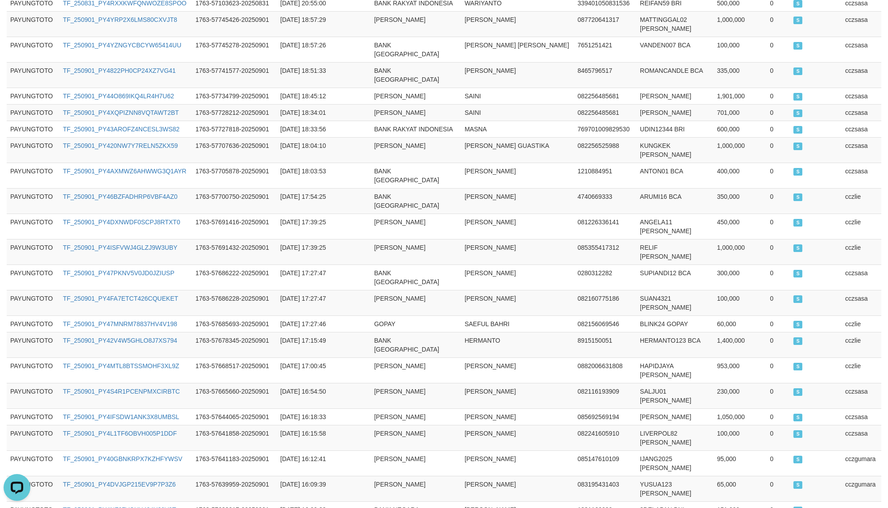 This screenshot has height=508, width=888. Describe the element at coordinates (675, 277) in the screenshot. I see `td: SUPIANDI12 BCA` at that location.